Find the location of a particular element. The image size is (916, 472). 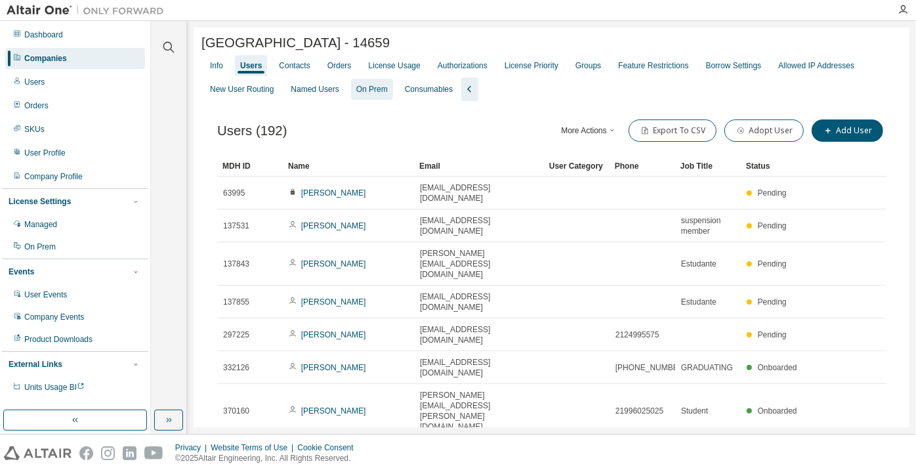

div: Name is located at coordinates (349, 166).